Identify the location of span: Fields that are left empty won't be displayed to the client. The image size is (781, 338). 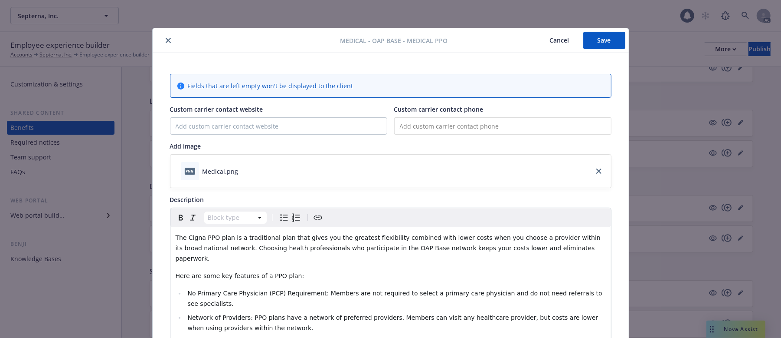
(271, 85).